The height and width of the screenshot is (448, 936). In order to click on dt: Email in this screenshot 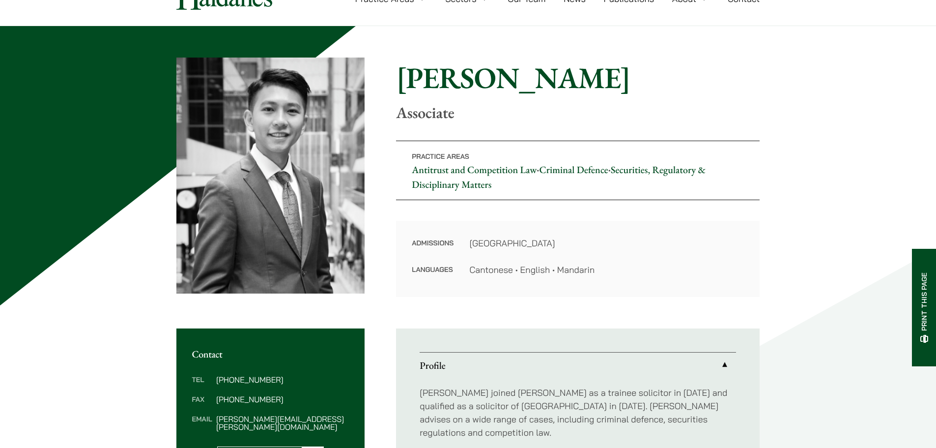, I will do `click(202, 422)`.